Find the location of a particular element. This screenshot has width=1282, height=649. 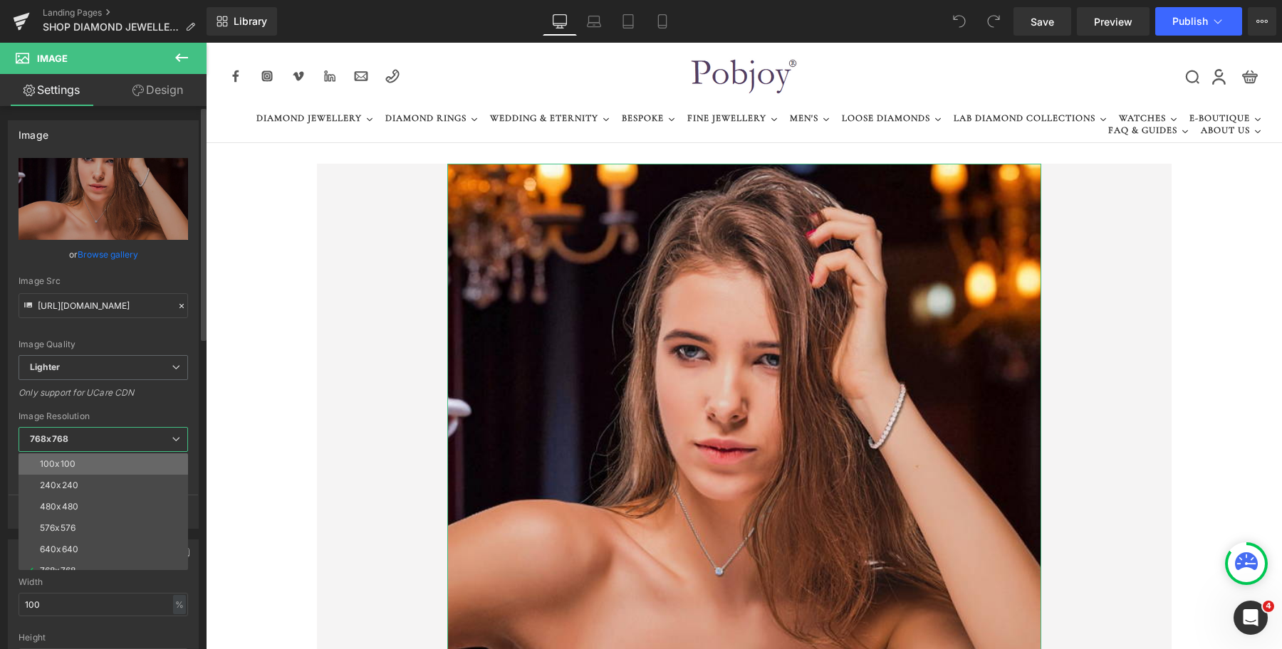

div: 480x480 is located at coordinates (59, 507).